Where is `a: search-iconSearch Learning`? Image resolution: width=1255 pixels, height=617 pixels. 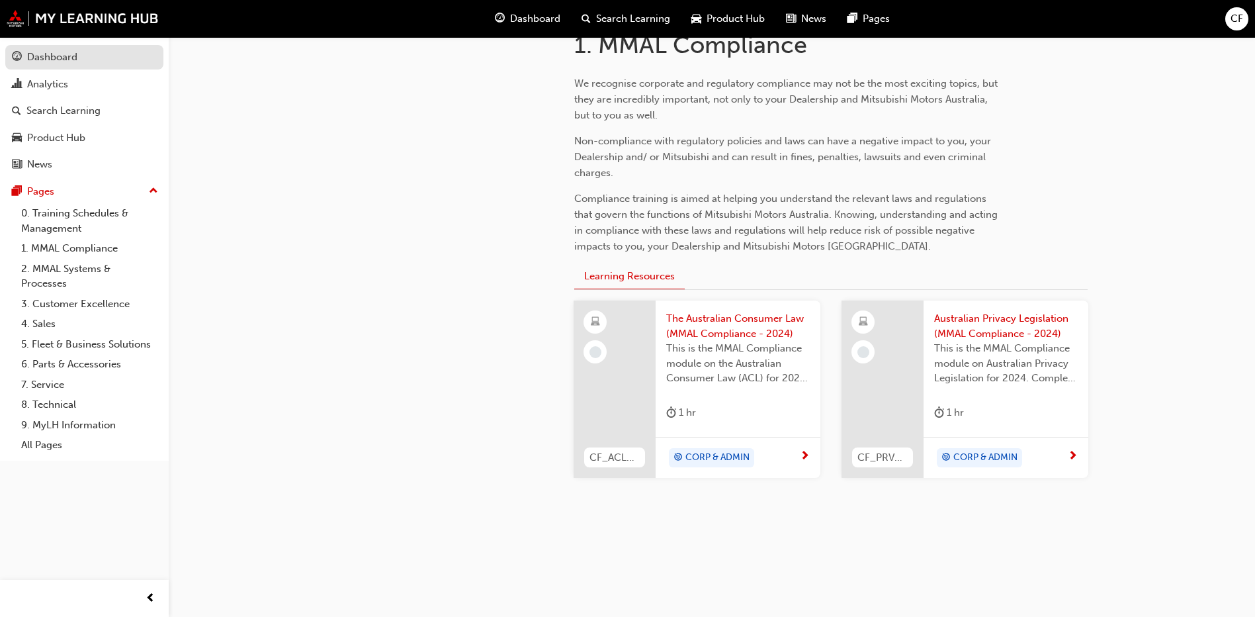
a: search-iconSearch Learning is located at coordinates (626, 19).